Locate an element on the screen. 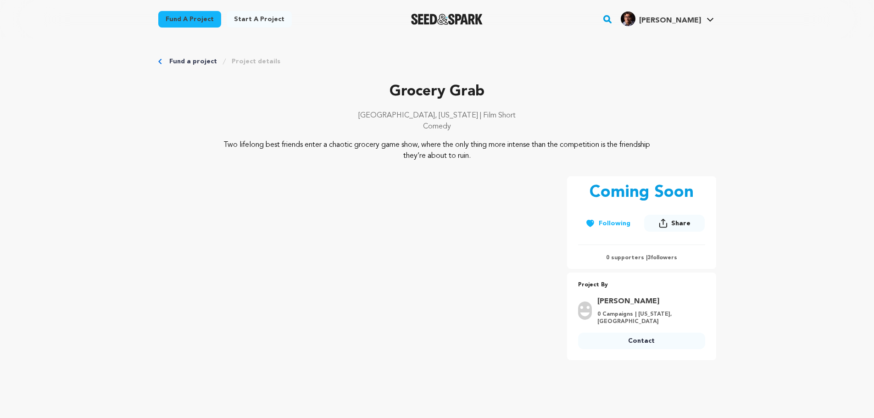 Image resolution: width=874 pixels, height=418 pixels. a: Start a project is located at coordinates (259, 19).